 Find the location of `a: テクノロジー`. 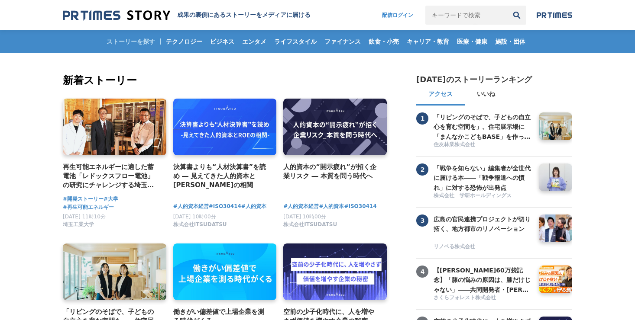

a: テクノロジー is located at coordinates (184, 42).